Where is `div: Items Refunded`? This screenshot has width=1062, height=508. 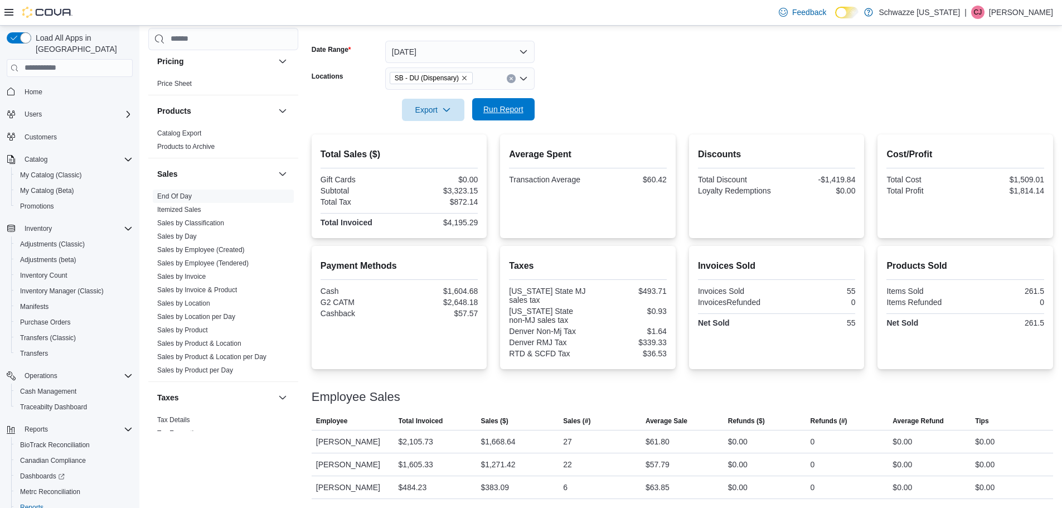 div: Items Refunded is located at coordinates (925, 302).